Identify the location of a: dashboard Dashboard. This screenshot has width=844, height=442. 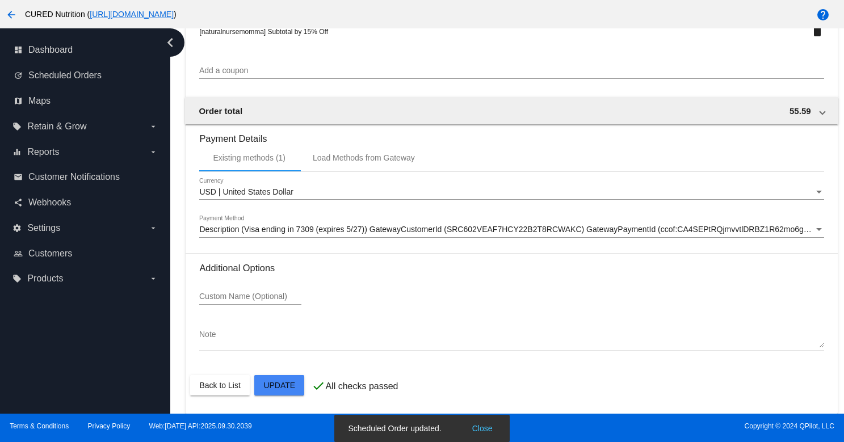
(86, 50).